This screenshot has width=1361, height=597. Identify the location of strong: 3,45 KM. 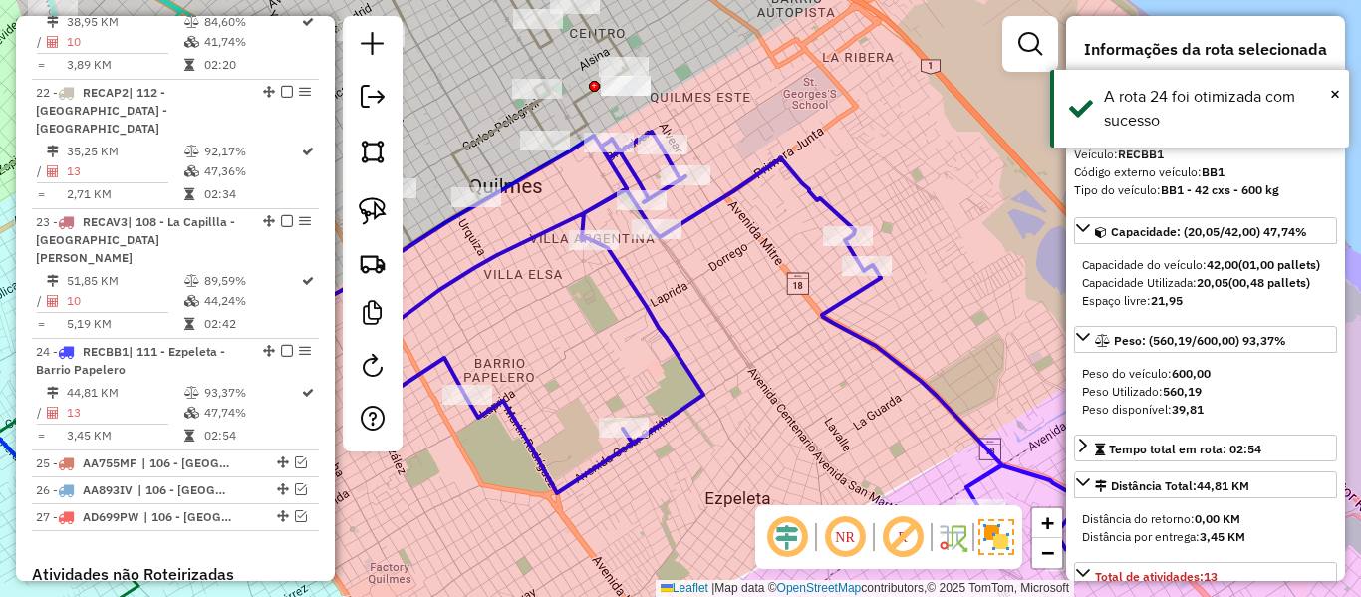
(1223, 536).